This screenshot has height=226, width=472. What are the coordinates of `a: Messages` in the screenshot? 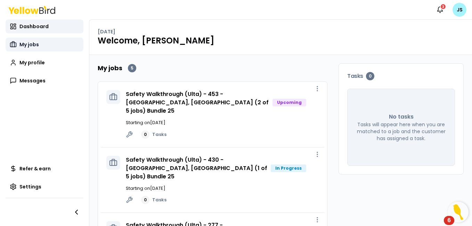 It's located at (44, 81).